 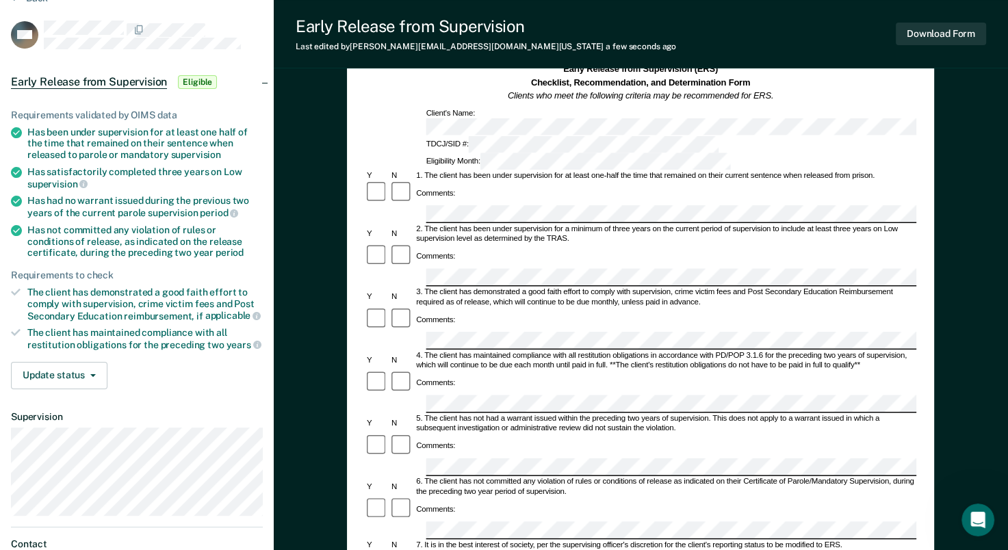 What do you see at coordinates (137, 544) in the screenshot?
I see `dt: Contact` at bounding box center [137, 544].